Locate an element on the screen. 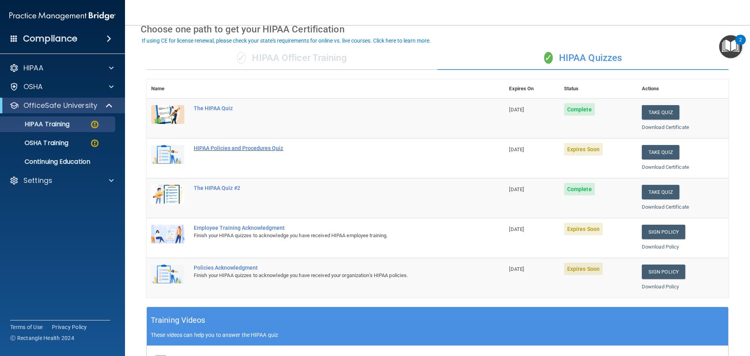 Image resolution: width=750 pixels, height=356 pixels. p: HIPAA Training is located at coordinates (37, 124).